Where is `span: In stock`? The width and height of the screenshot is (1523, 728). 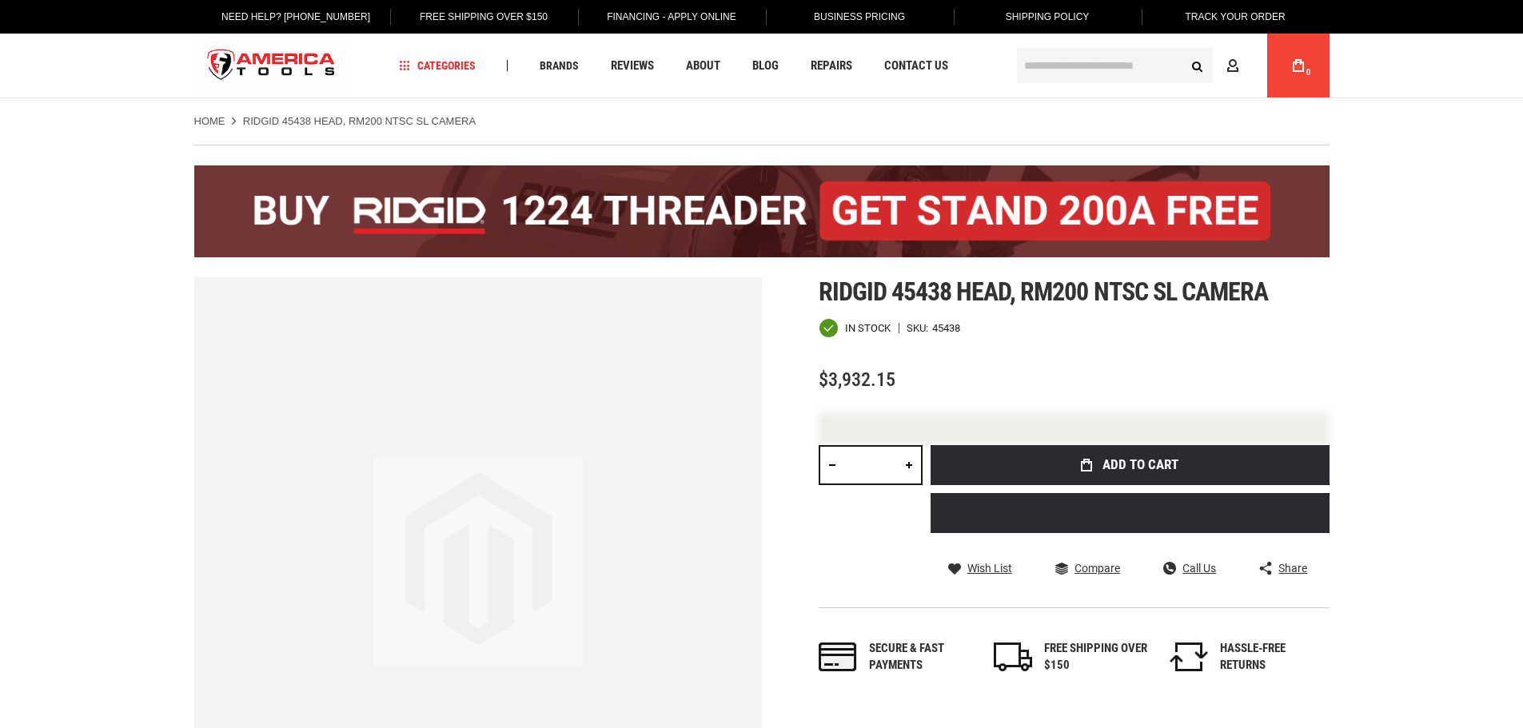 span: In stock is located at coordinates (867, 328).